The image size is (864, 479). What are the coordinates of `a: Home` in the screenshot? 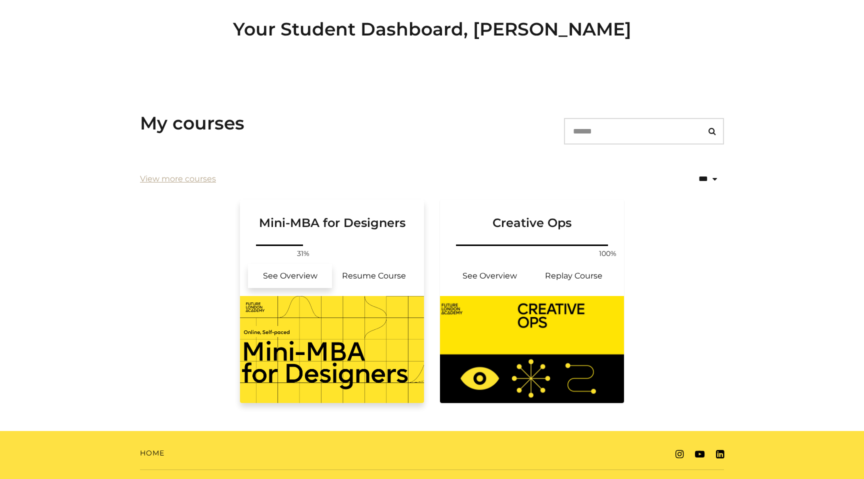 It's located at (152, 453).